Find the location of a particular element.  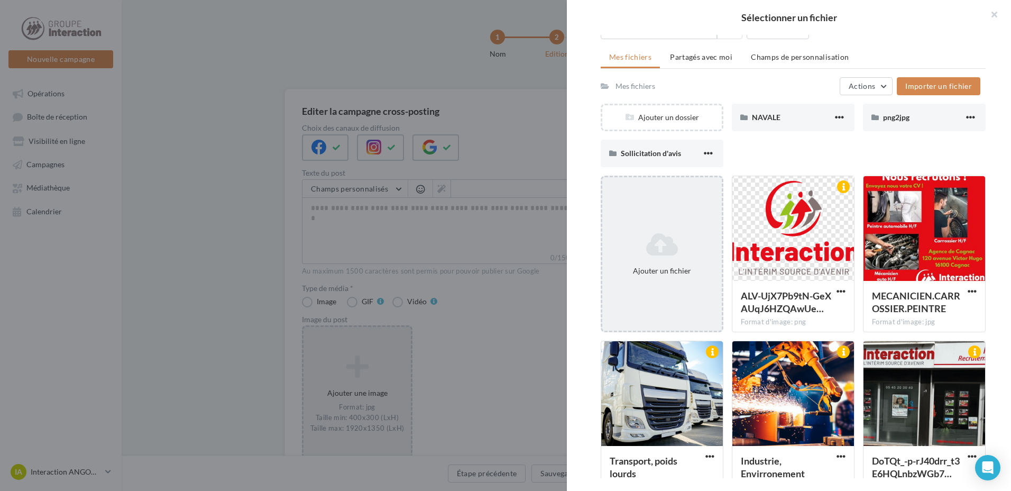

div: Format d'image: jpg is located at coordinates (925, 322).